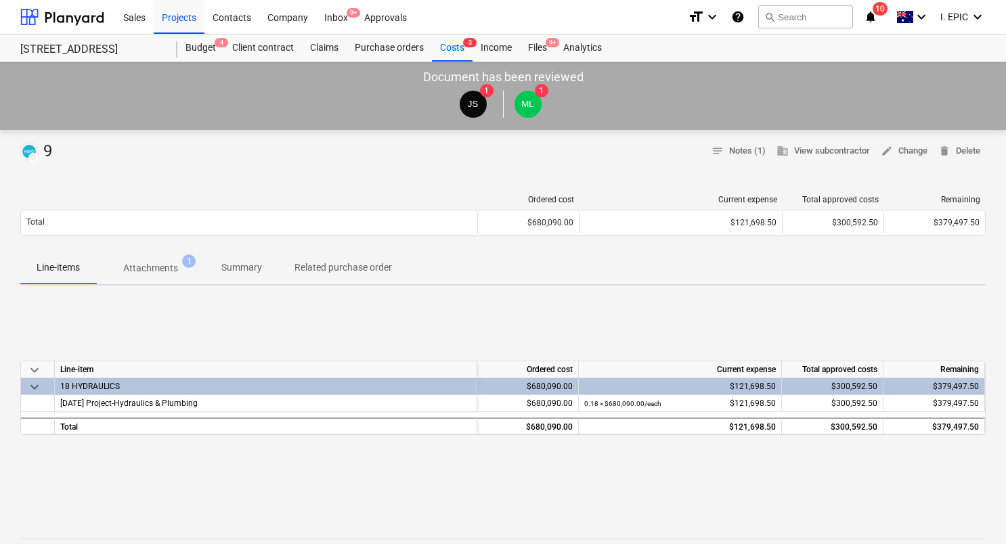 Image resolution: width=1006 pixels, height=544 pixels. I want to click on span: 3, so click(470, 43).